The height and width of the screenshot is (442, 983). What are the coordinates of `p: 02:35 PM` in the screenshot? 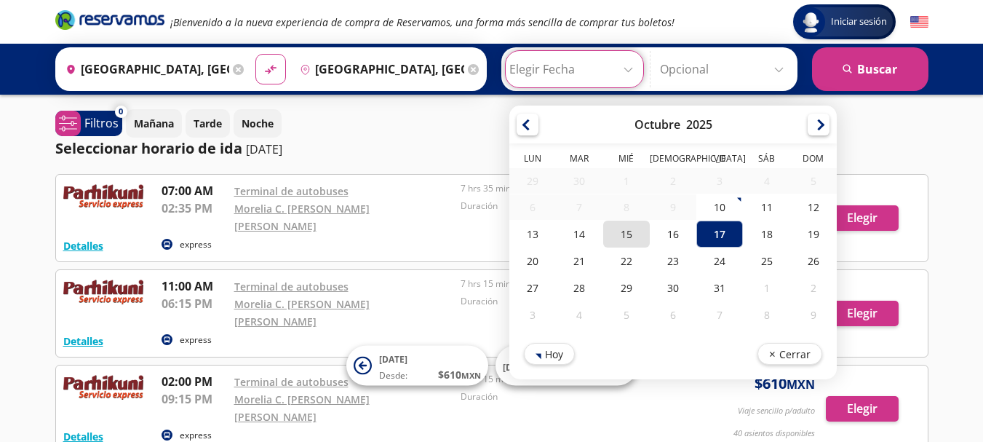 It's located at (194, 208).